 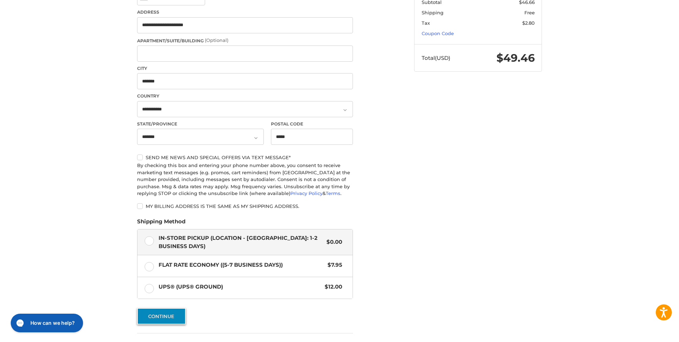 What do you see at coordinates (245, 157) in the screenshot?
I see `label: Send me news and special offers via text message*` at bounding box center [245, 157].